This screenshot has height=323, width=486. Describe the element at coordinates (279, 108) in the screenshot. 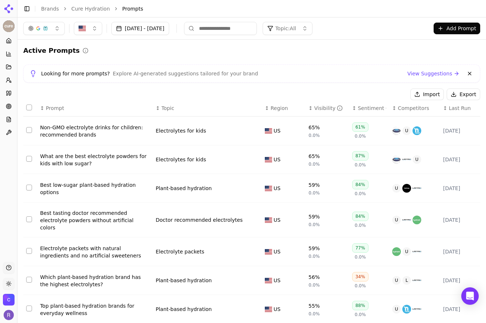

I see `span: Region` at that location.